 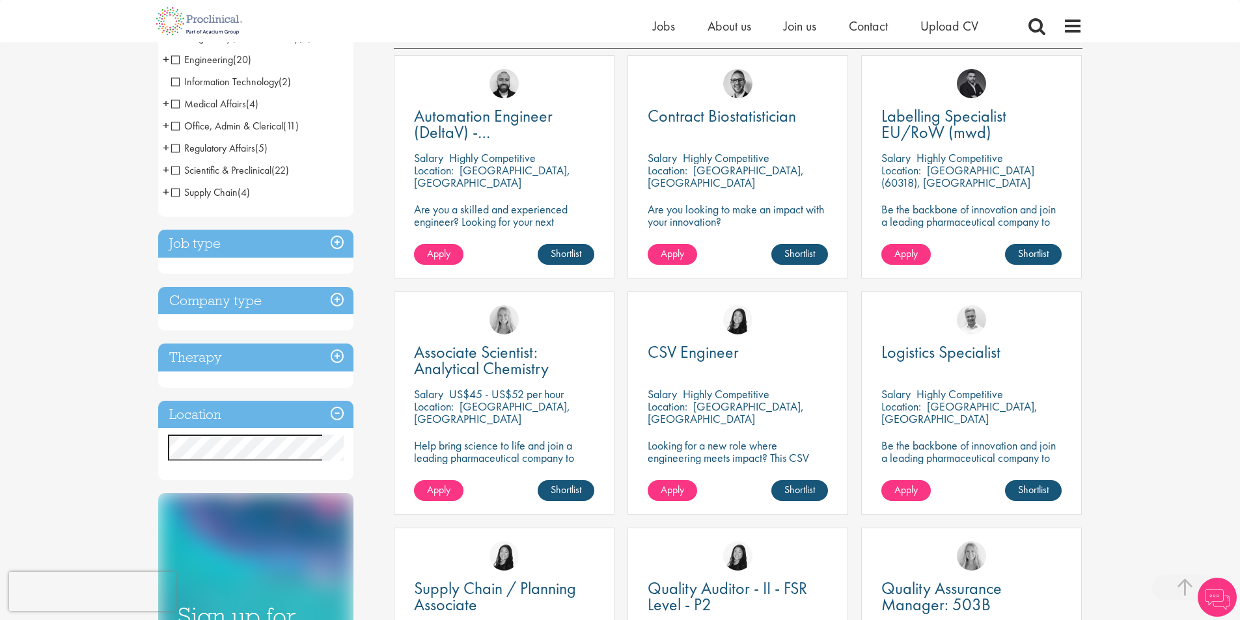 What do you see at coordinates (504, 83) in the screenshot?
I see `img: Jordan Kiely` at bounding box center [504, 83].